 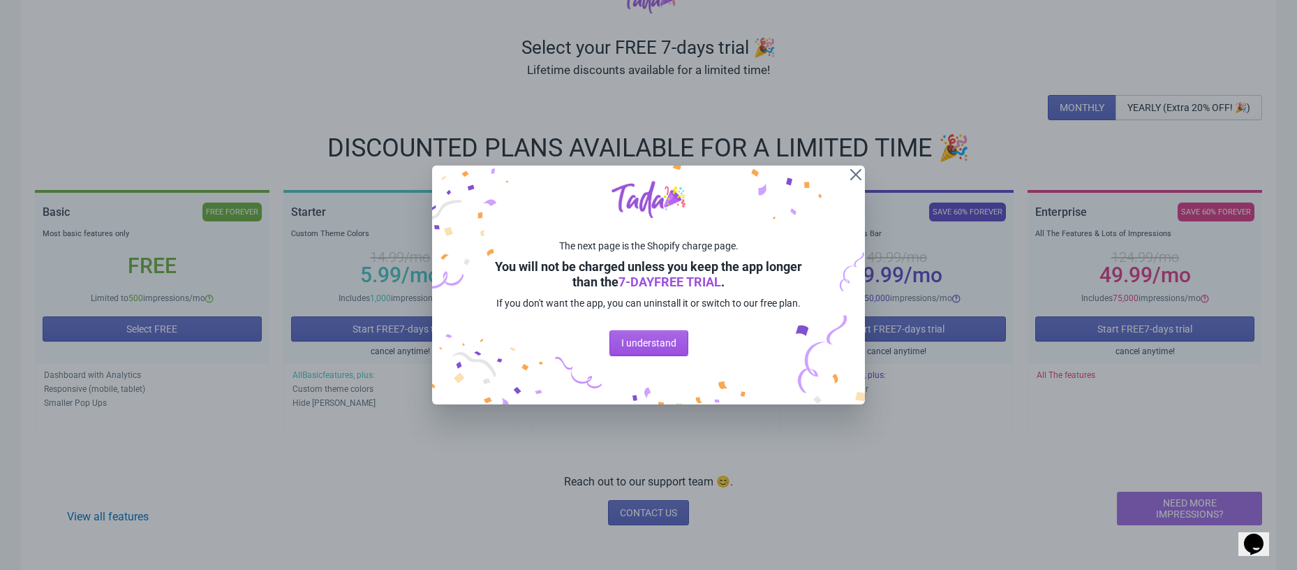 I want to click on img: confetti-middle-bottom.svg, so click(x=648, y=380).